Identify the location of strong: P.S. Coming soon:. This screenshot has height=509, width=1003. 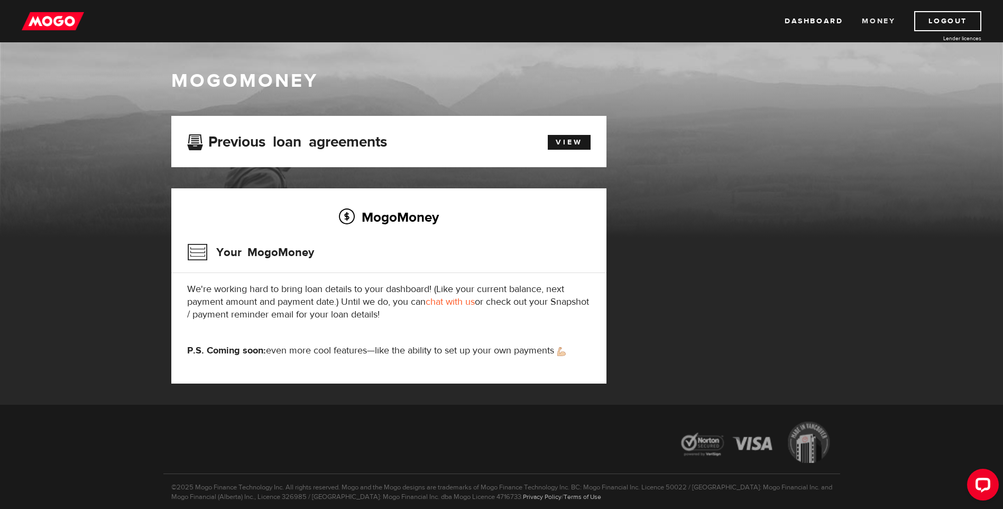
(226, 350).